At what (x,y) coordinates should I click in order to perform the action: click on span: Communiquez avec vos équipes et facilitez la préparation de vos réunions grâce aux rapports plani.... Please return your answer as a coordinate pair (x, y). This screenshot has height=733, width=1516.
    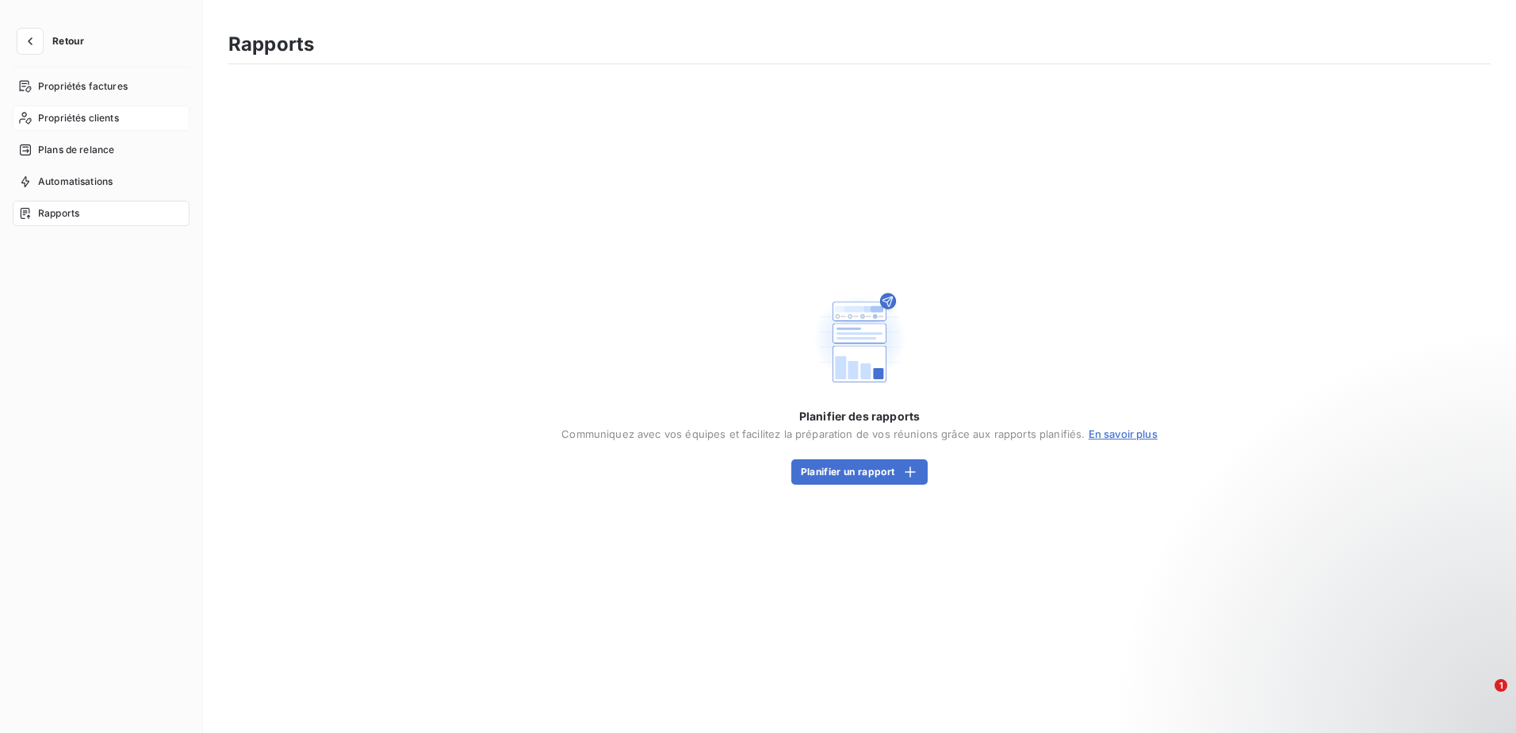
    Looking at the image, I should click on (860, 434).